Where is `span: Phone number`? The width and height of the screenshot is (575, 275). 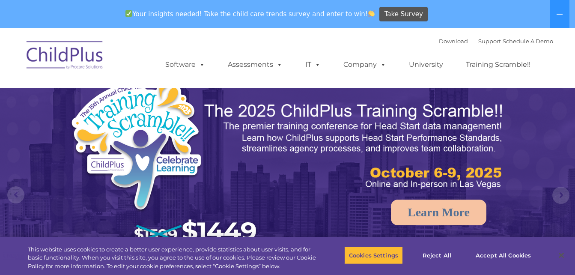 span: Phone number is located at coordinates (137, 95).